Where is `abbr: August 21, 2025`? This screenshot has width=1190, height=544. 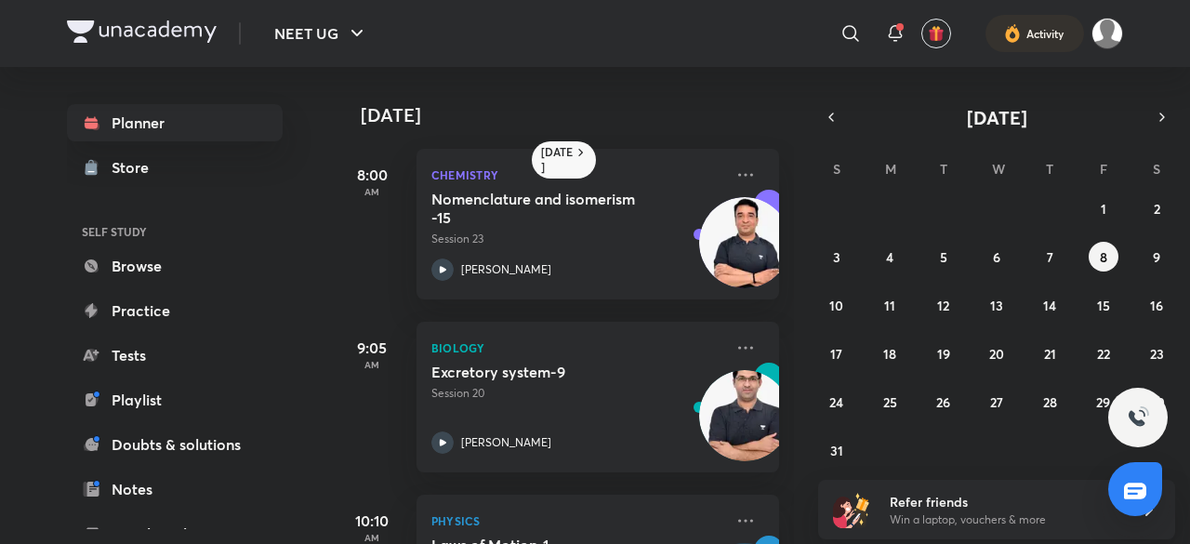 abbr: August 21, 2025 is located at coordinates (1049, 353).